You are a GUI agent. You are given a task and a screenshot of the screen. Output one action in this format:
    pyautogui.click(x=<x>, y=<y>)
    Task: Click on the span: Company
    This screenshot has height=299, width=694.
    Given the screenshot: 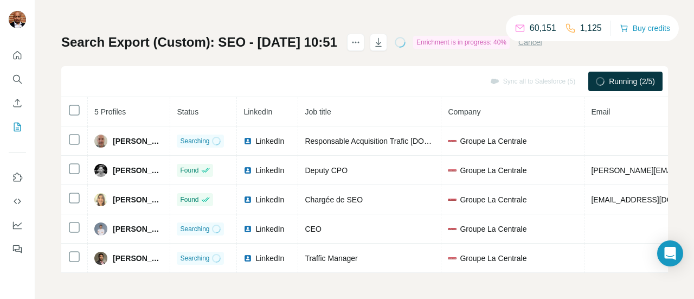 What is the action you would take?
    pyautogui.click(x=464, y=112)
    